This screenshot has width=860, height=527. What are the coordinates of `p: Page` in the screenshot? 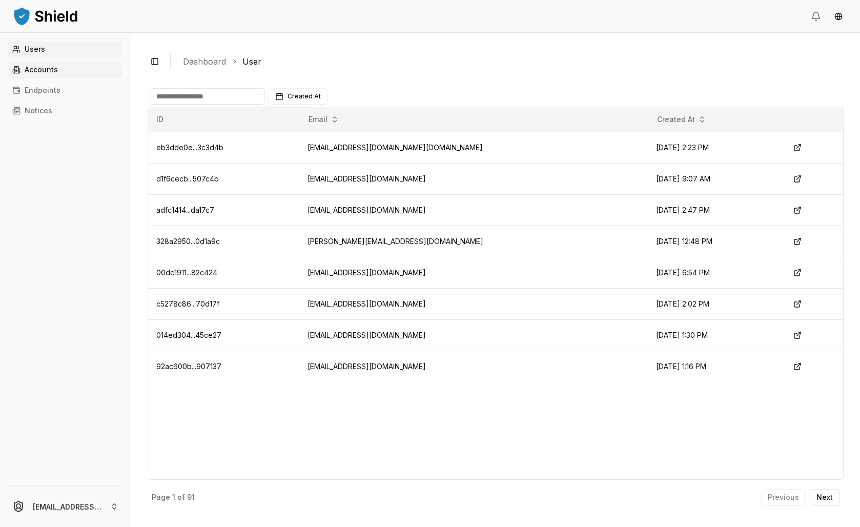 It's located at (161, 497).